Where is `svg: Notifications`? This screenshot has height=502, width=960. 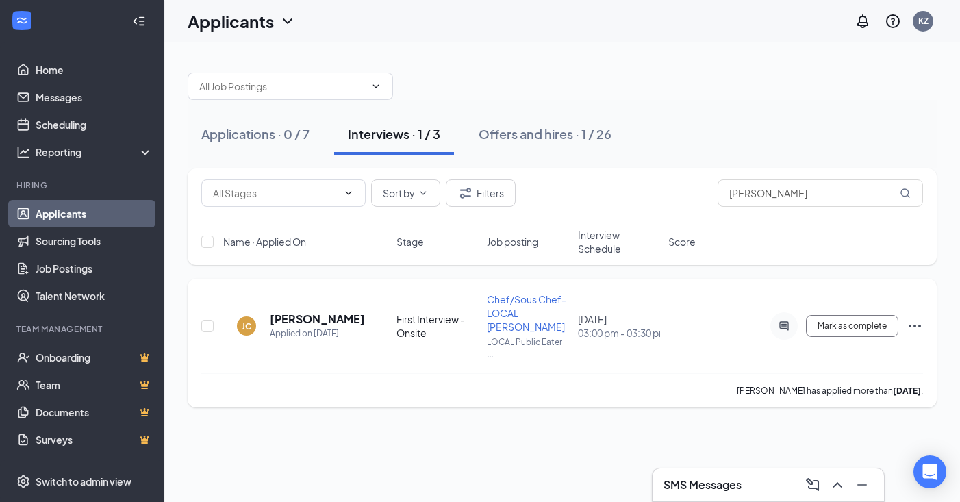 svg: Notifications is located at coordinates (863, 21).